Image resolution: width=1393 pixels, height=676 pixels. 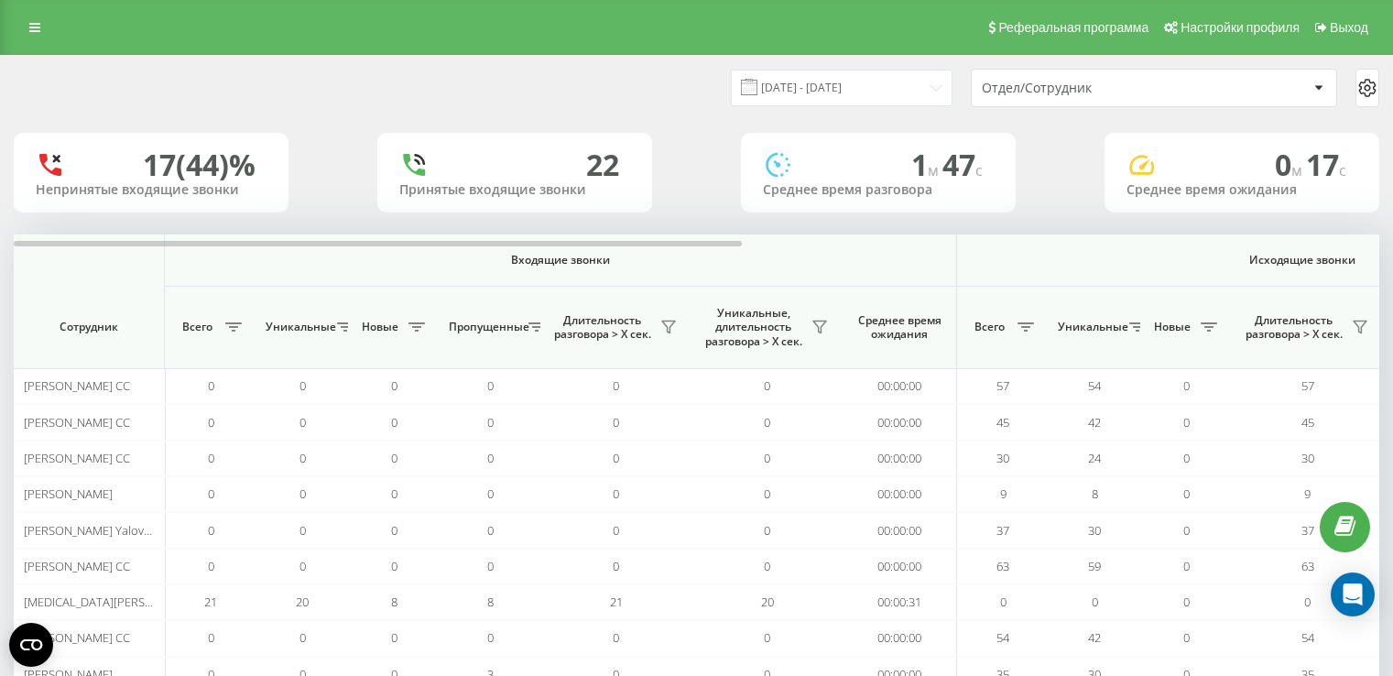 I want to click on span: Настройки профиля, so click(x=1240, y=27).